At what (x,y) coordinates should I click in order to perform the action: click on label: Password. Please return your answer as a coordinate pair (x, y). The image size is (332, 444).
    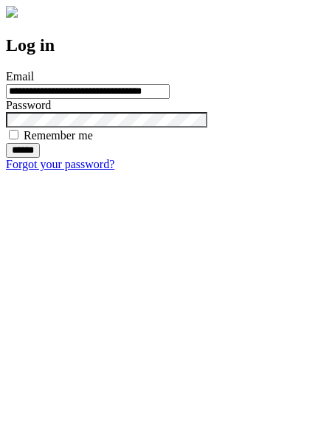
    Looking at the image, I should click on (28, 105).